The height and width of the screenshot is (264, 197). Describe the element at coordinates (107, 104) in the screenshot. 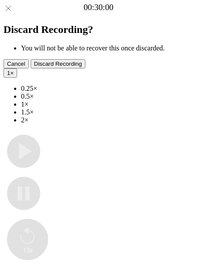

I see `li: 1×` at that location.